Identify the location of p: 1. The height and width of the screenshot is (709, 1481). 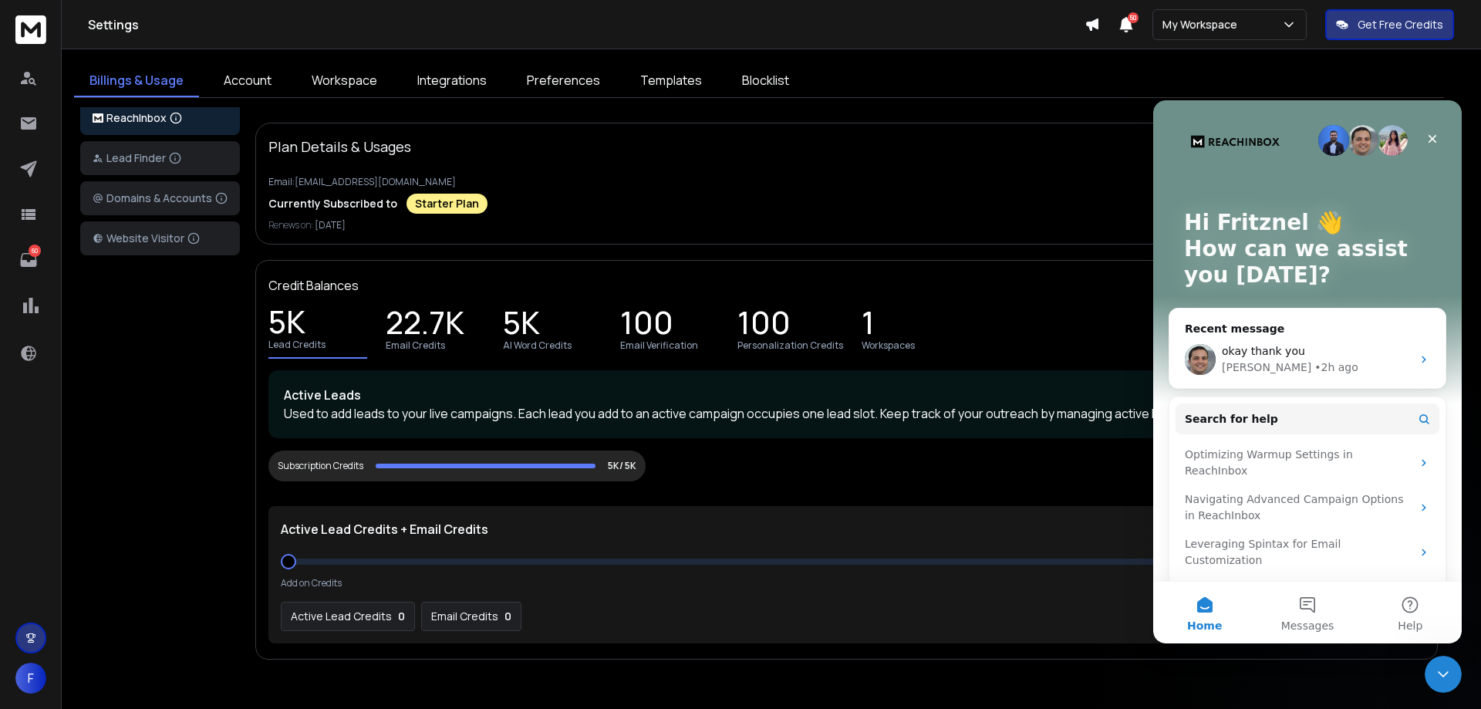
(867, 325).